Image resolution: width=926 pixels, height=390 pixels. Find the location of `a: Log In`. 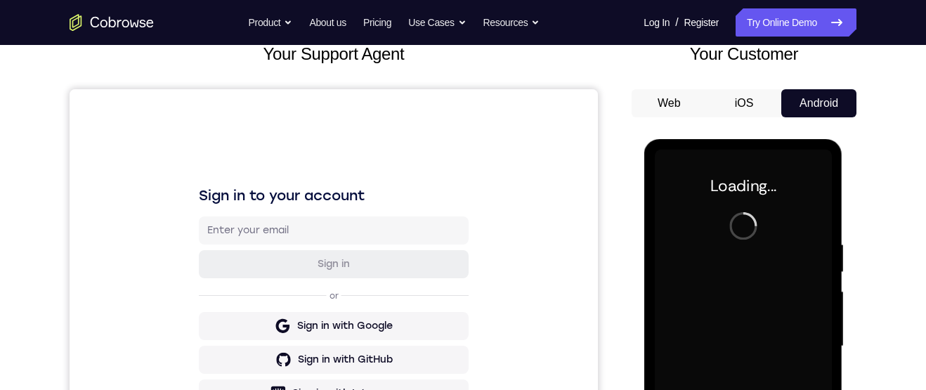

a: Log In is located at coordinates (656, 22).